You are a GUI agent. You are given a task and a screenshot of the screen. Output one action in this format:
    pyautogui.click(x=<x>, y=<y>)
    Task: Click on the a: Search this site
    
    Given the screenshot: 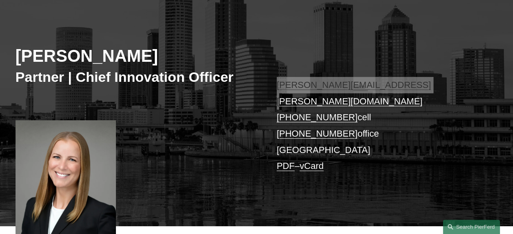 What is the action you would take?
    pyautogui.click(x=472, y=226)
    